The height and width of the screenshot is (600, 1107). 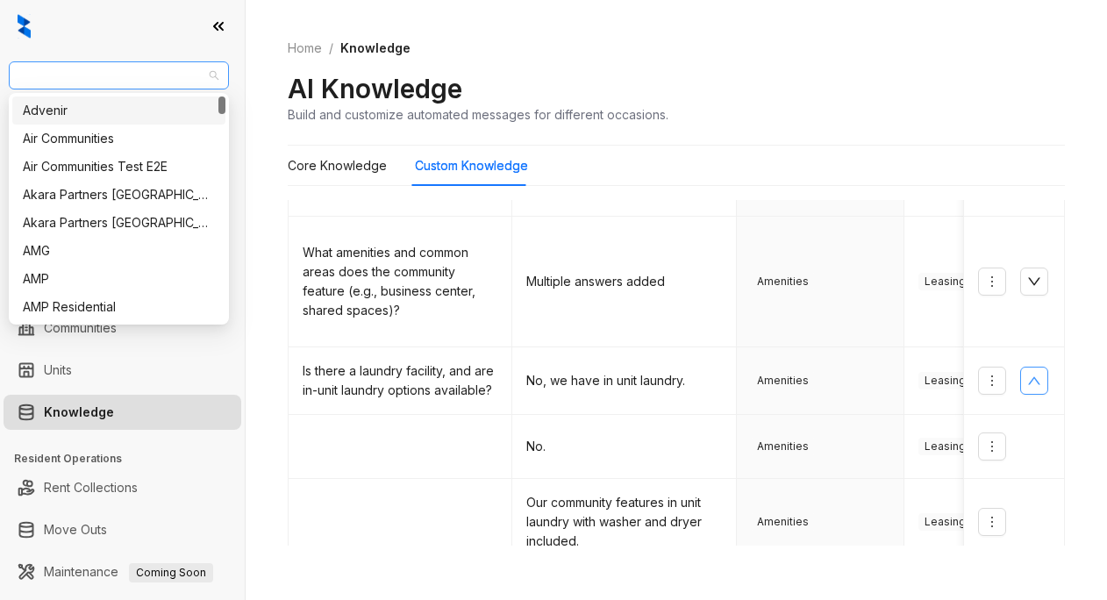 What do you see at coordinates (75, 530) in the screenshot?
I see `a: Move Outs` at bounding box center [75, 530].